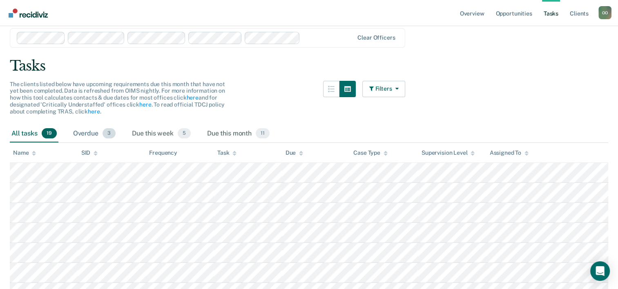  I want to click on div: Overdue3, so click(94, 134).